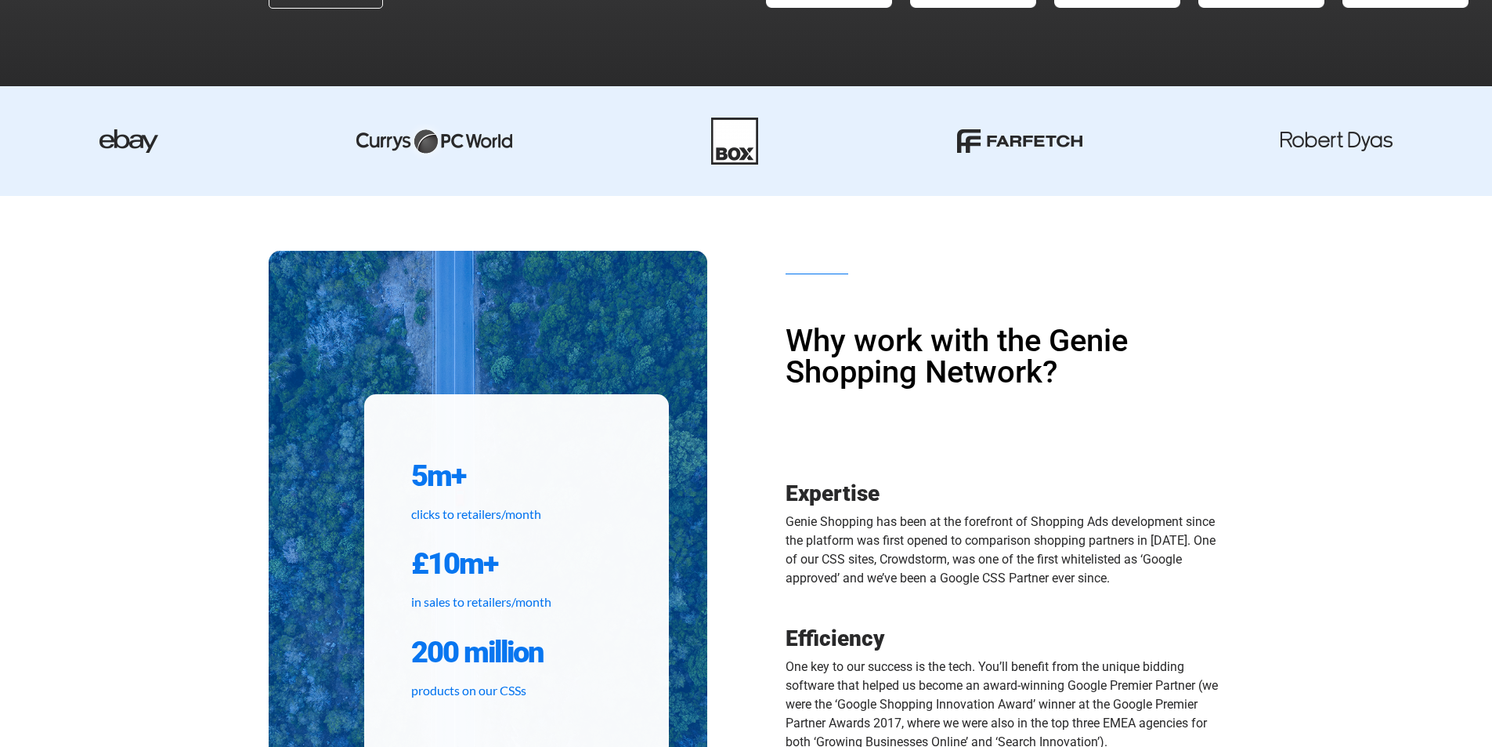 Image resolution: width=1492 pixels, height=747 pixels. Describe the element at coordinates (128, 141) in the screenshot. I see `img: ebay-dark` at that location.